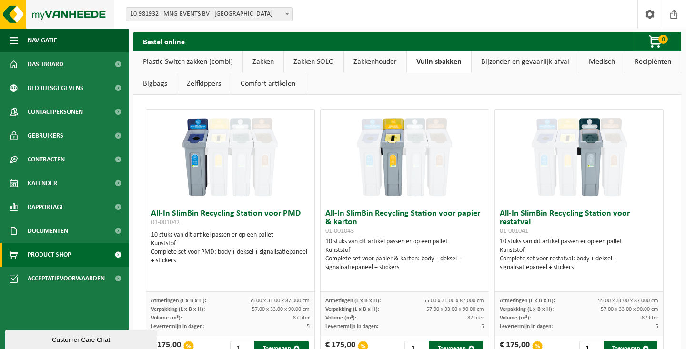 Image resolution: width=686 pixels, height=349 pixels. Describe the element at coordinates (46, 207) in the screenshot. I see `span: Rapportage` at that location.